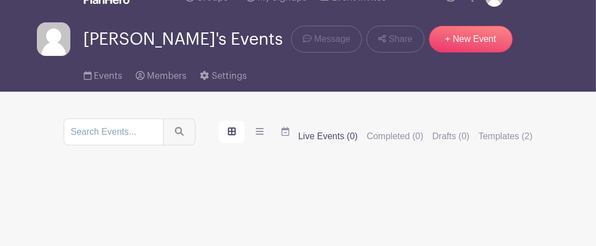 The image size is (596, 246). What do you see at coordinates (416, 136) in the screenshot?
I see `div: filters` at bounding box center [416, 136].